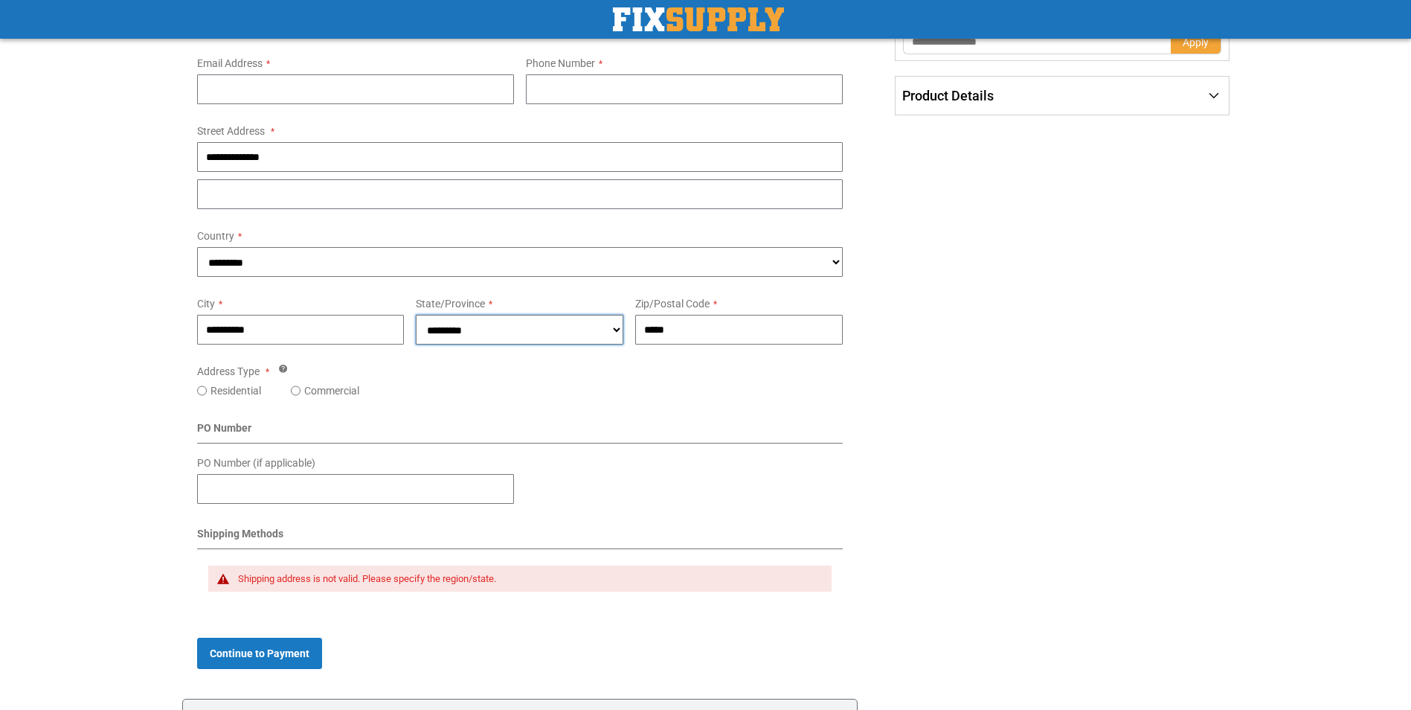 Image resolution: width=1411 pixels, height=710 pixels. Describe the element at coordinates (520, 537) in the screenshot. I see `div: Shipping Methods` at that location.